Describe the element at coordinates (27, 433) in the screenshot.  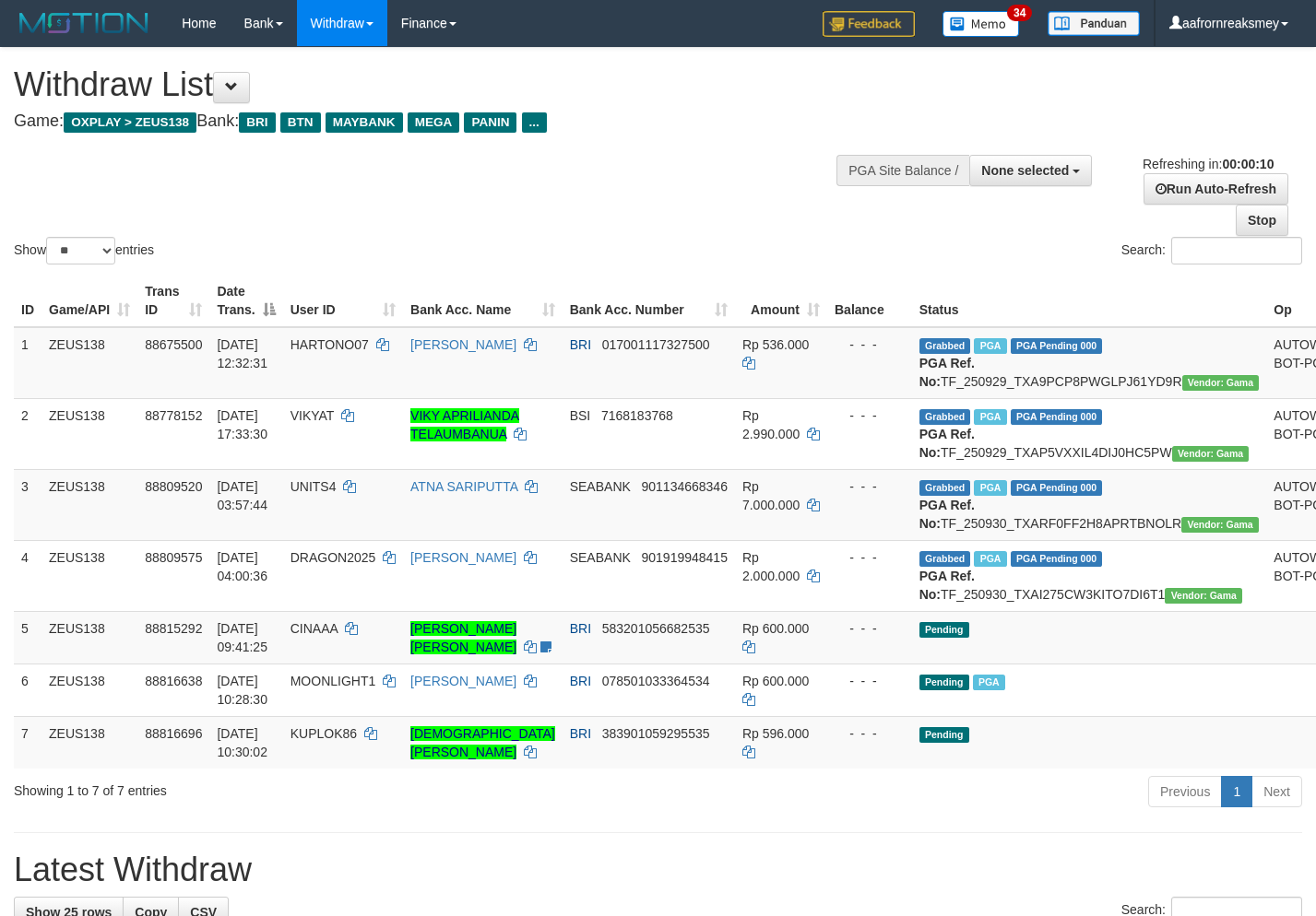
I see `td: 2` at that location.